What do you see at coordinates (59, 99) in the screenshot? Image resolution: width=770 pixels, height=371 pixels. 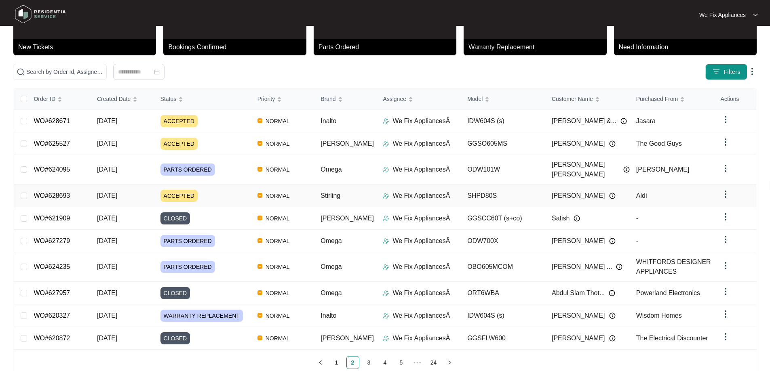 I see `th: Order ID` at bounding box center [59, 99].